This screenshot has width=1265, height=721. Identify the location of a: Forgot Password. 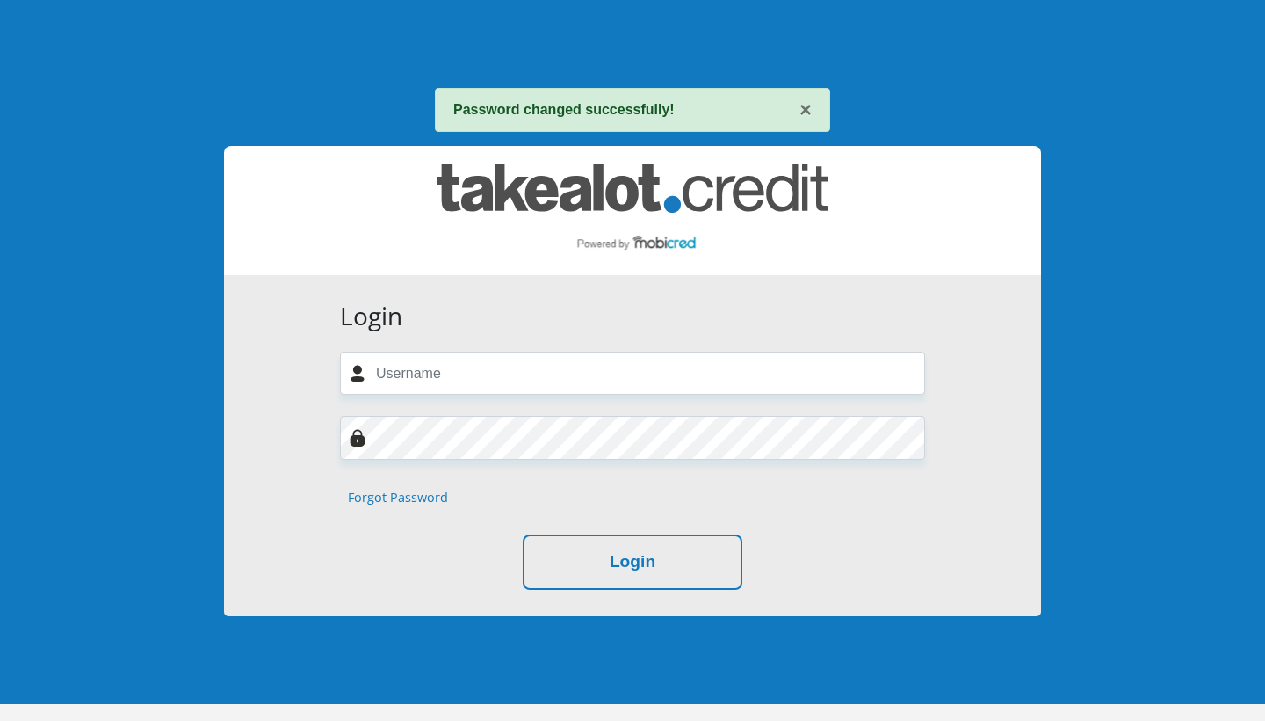
(398, 497).